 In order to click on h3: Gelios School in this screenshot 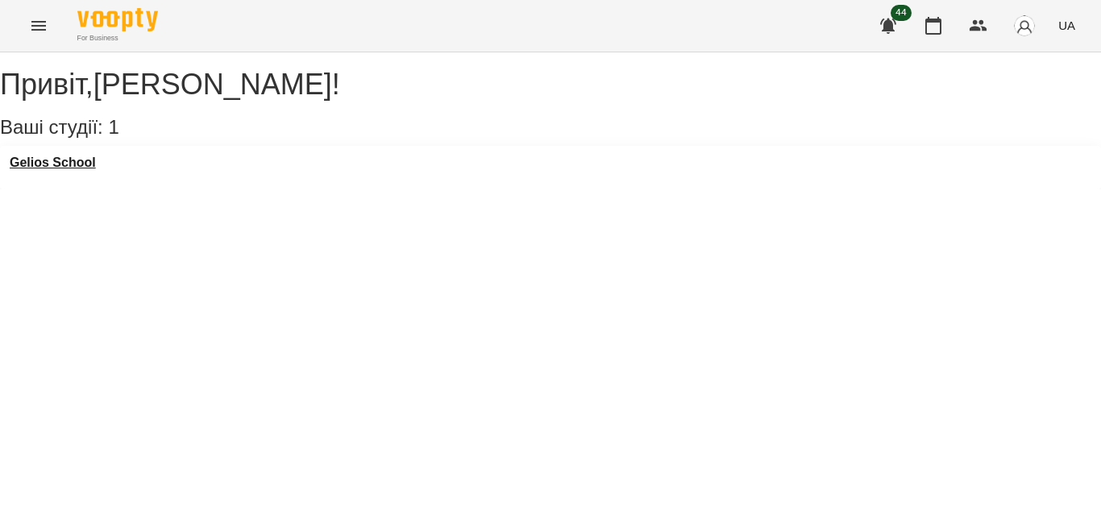, I will do `click(52, 163)`.